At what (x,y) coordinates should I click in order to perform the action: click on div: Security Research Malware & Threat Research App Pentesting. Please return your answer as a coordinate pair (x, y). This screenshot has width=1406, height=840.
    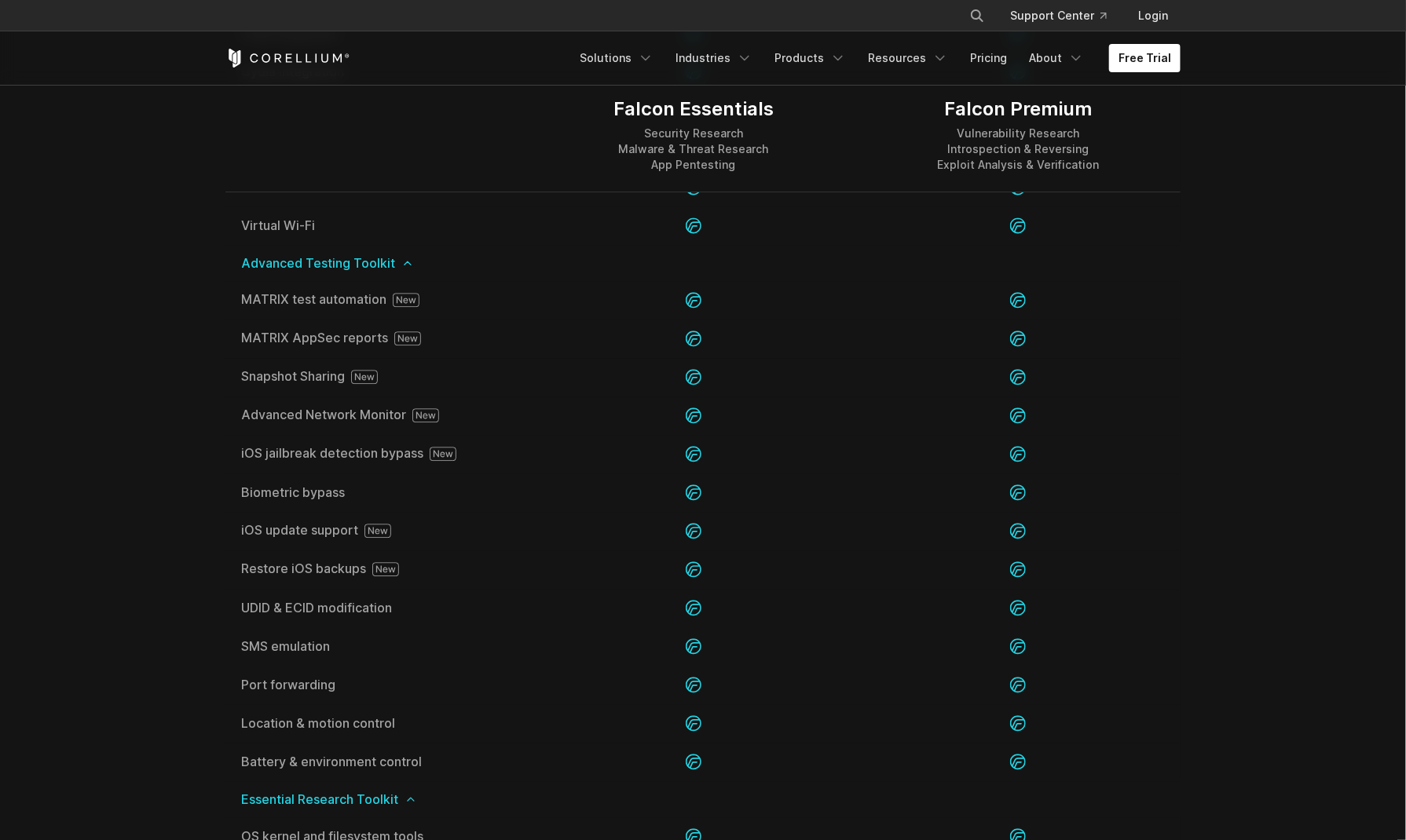
    Looking at the image, I should click on (693, 149).